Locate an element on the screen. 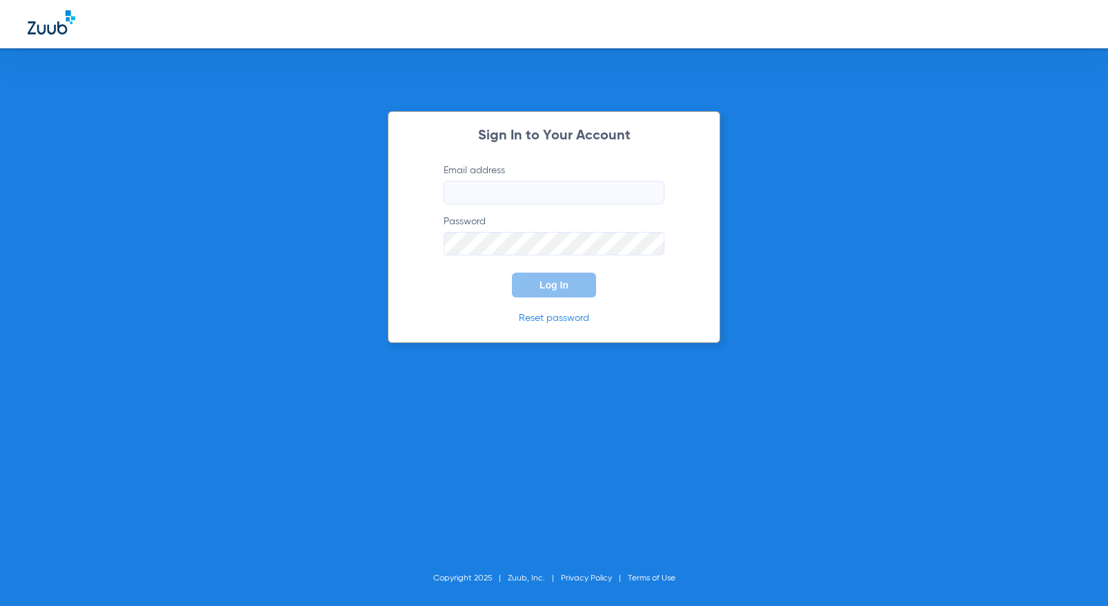  li: Copyright 2025 is located at coordinates (471, 578).